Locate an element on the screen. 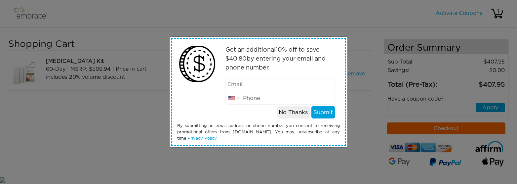 This screenshot has width=517, height=184. button: Submit is located at coordinates (323, 112).